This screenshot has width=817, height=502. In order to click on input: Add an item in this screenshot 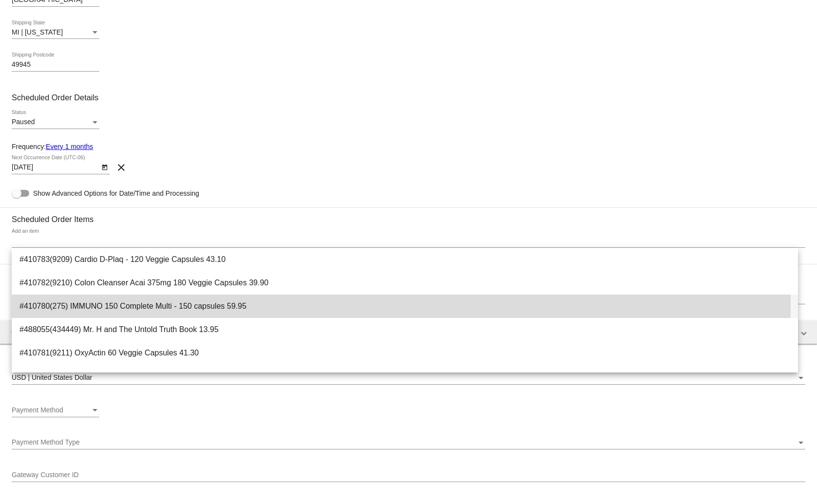, I will do `click(408, 241)`.